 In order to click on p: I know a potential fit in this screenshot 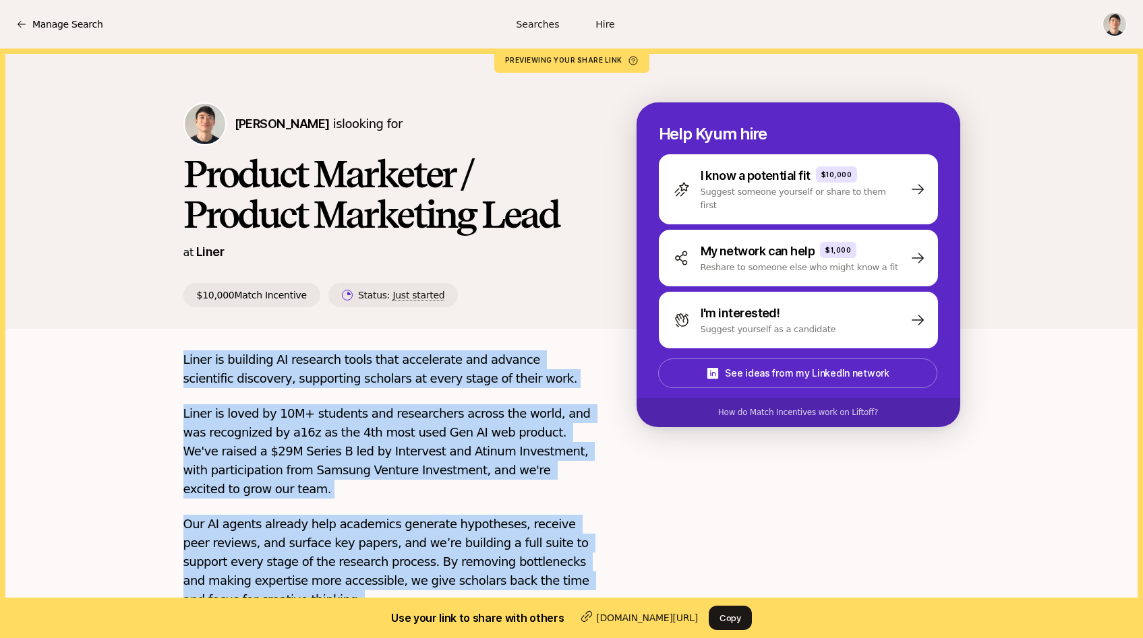, I will do `click(755, 176)`.